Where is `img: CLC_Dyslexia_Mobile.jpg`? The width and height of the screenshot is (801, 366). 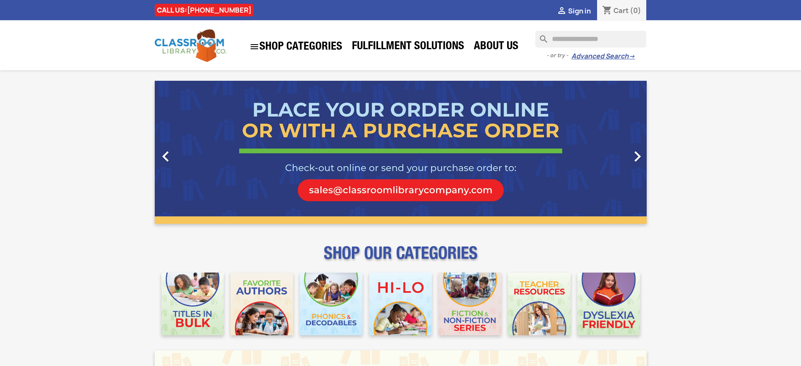
img: CLC_Dyslexia_Mobile.jpg is located at coordinates (608, 304).